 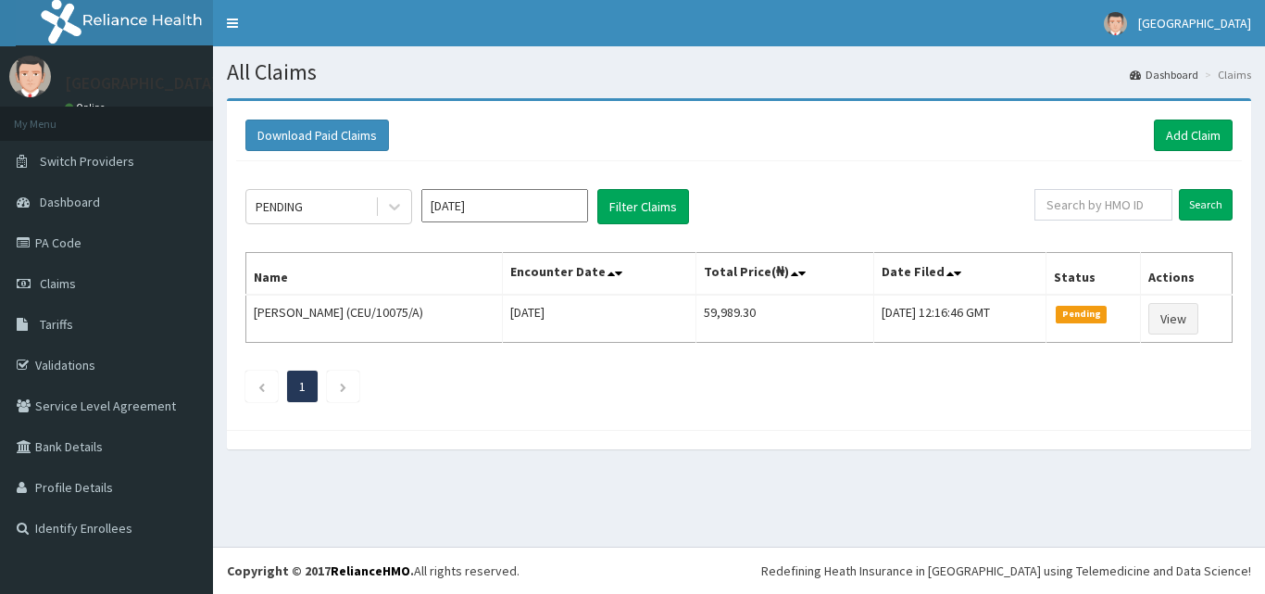 I want to click on input: Search, so click(x=1206, y=205).